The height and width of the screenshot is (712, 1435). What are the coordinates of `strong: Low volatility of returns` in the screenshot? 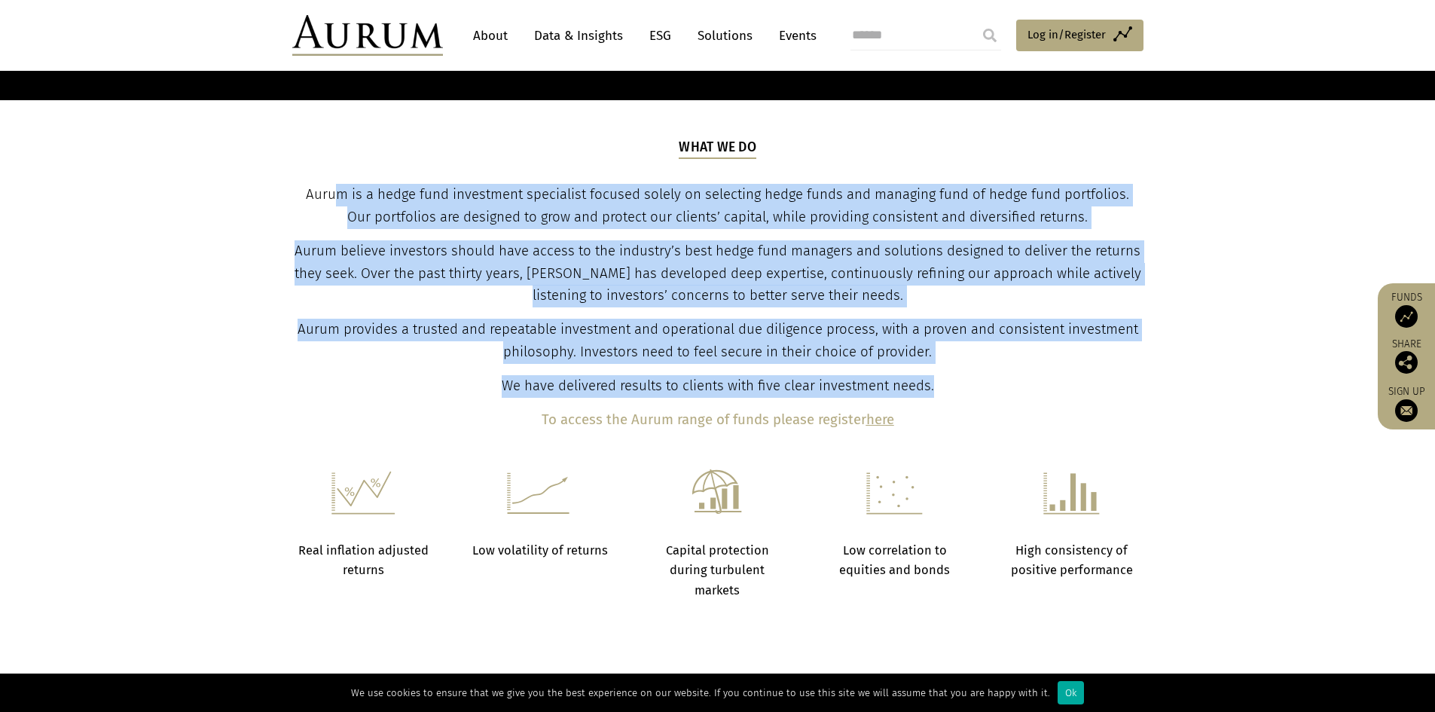 It's located at (540, 550).